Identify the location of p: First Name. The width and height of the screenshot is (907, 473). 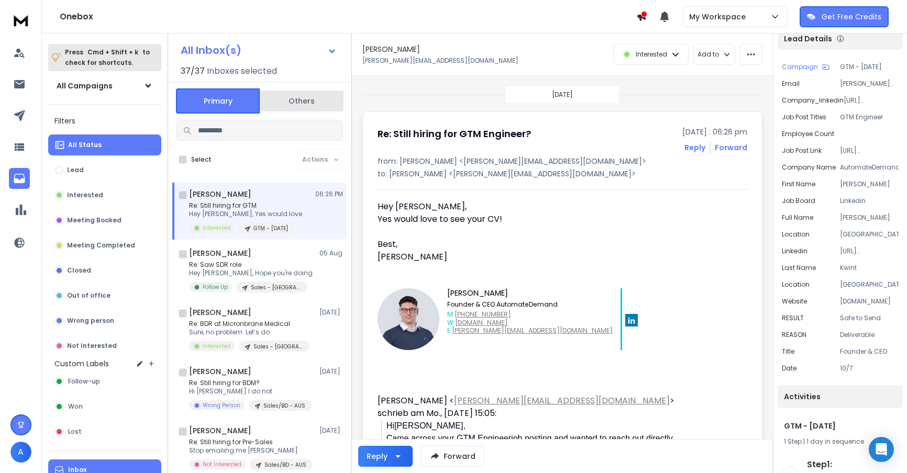
(799, 184).